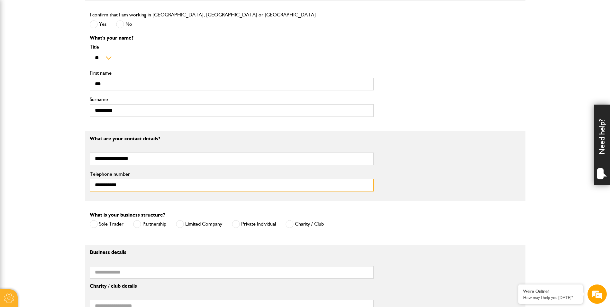 The width and height of the screenshot is (610, 307). Describe the element at coordinates (113, 11) in the screenshot. I see `div: Minimize live chat window` at that location.